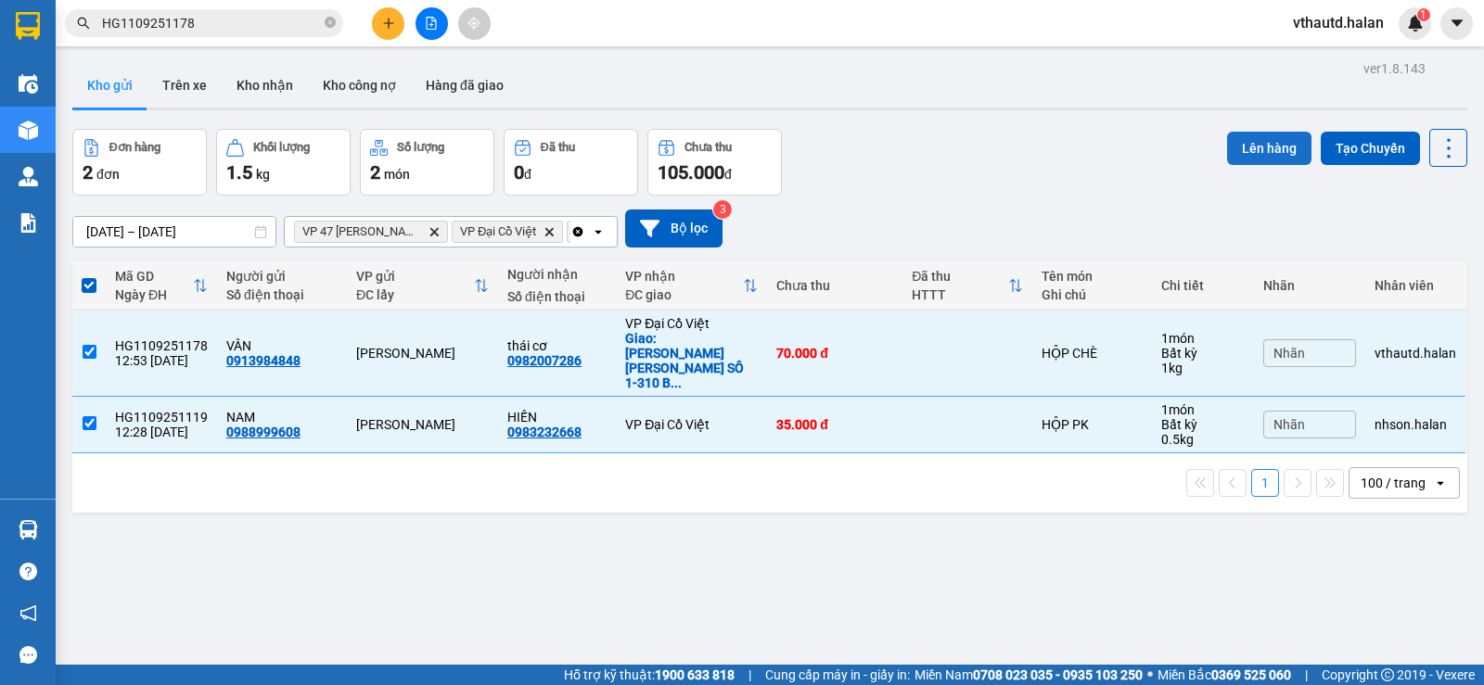 The height and width of the screenshot is (685, 1484). What do you see at coordinates (281, 147) in the screenshot?
I see `div: Khối lượng` at bounding box center [281, 147].